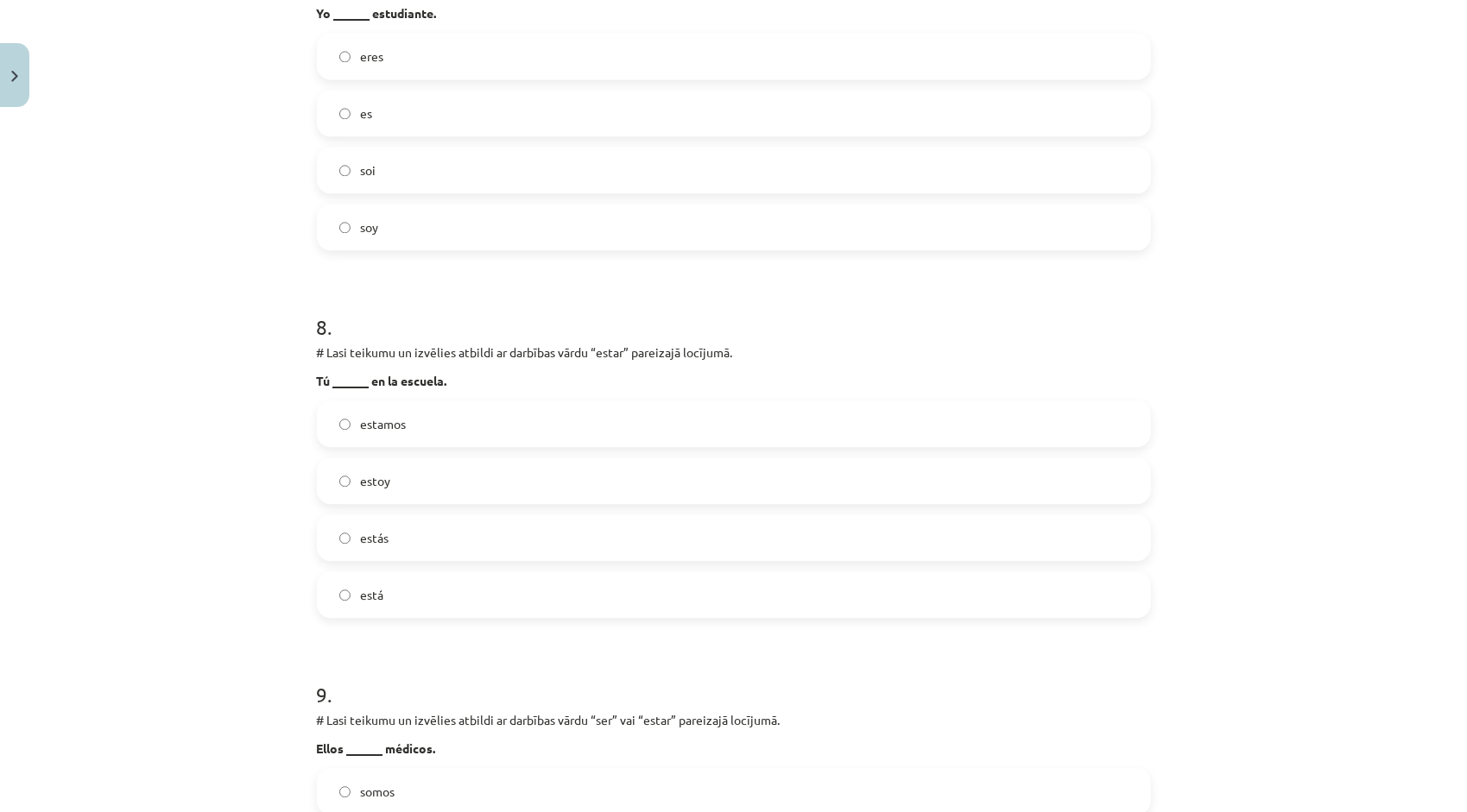 This screenshot has width=1467, height=812. What do you see at coordinates (378, 791) in the screenshot?
I see `span: somos` at bounding box center [378, 791].